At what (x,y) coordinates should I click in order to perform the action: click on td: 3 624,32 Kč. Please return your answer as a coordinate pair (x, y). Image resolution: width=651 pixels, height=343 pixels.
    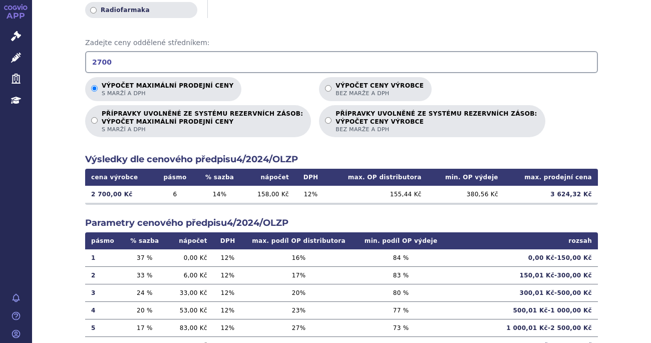
    Looking at the image, I should click on (551, 194).